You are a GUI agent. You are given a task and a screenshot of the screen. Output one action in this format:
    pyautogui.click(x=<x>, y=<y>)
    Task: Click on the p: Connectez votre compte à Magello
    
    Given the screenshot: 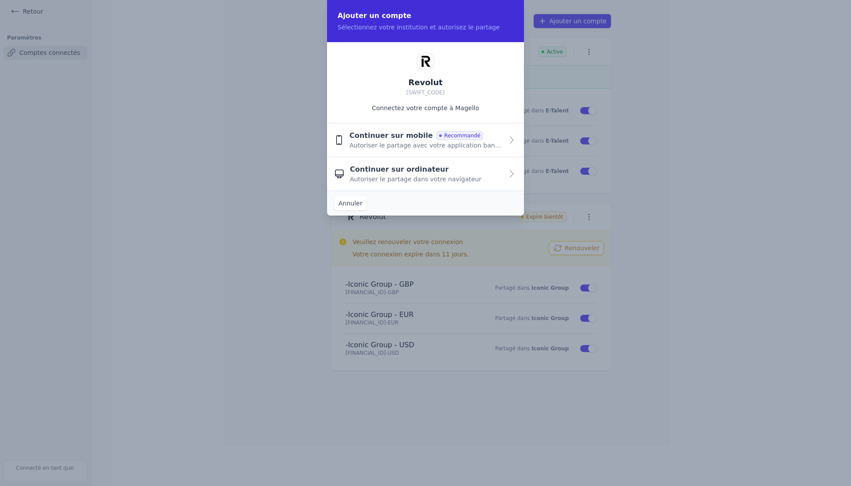 What is the action you would take?
    pyautogui.click(x=425, y=108)
    